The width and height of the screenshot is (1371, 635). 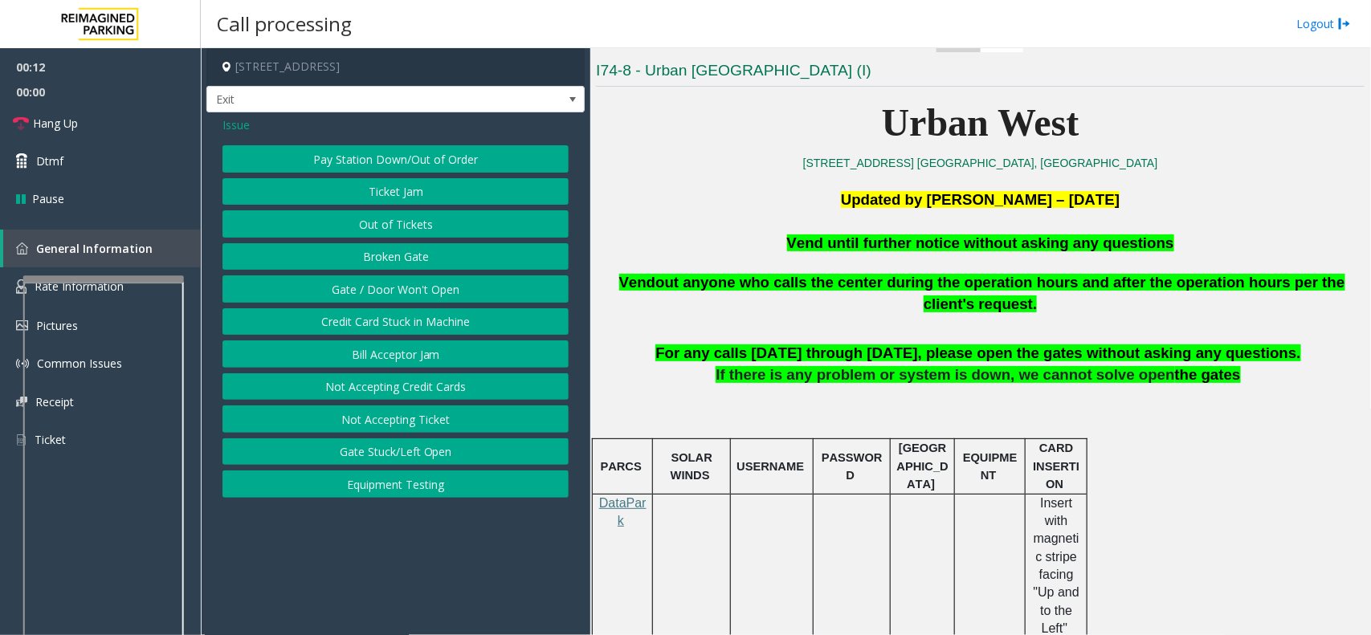 What do you see at coordinates (395, 257) in the screenshot?
I see `button: Broken Gate` at bounding box center [395, 257].